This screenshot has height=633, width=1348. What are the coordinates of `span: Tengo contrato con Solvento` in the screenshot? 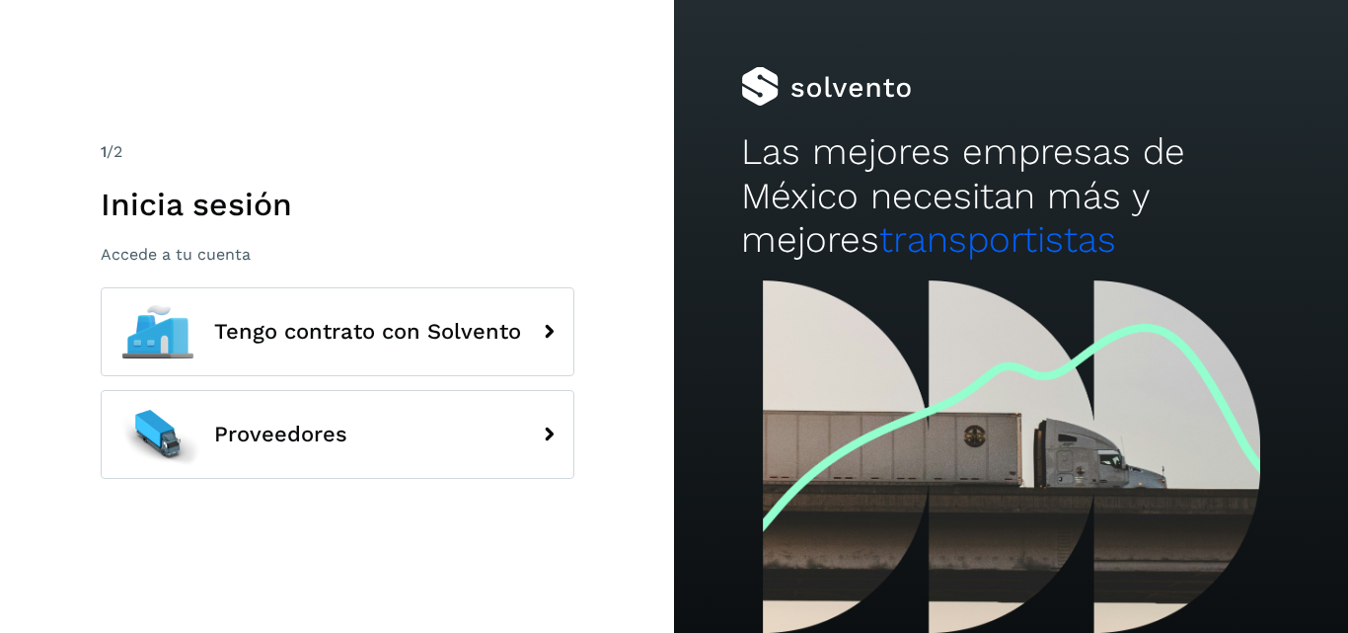 It's located at (367, 332).